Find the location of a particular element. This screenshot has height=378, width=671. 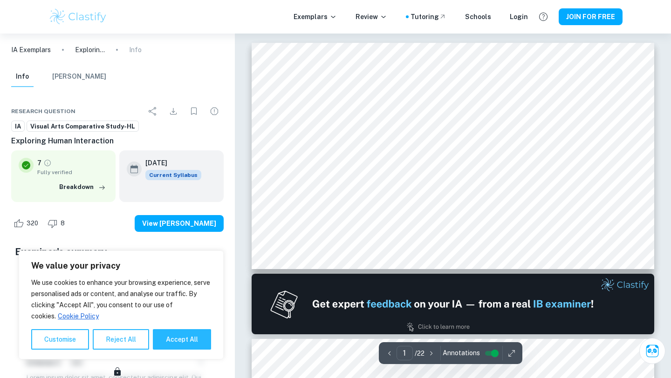

a: JOIN FOR FREE is located at coordinates (590, 17).